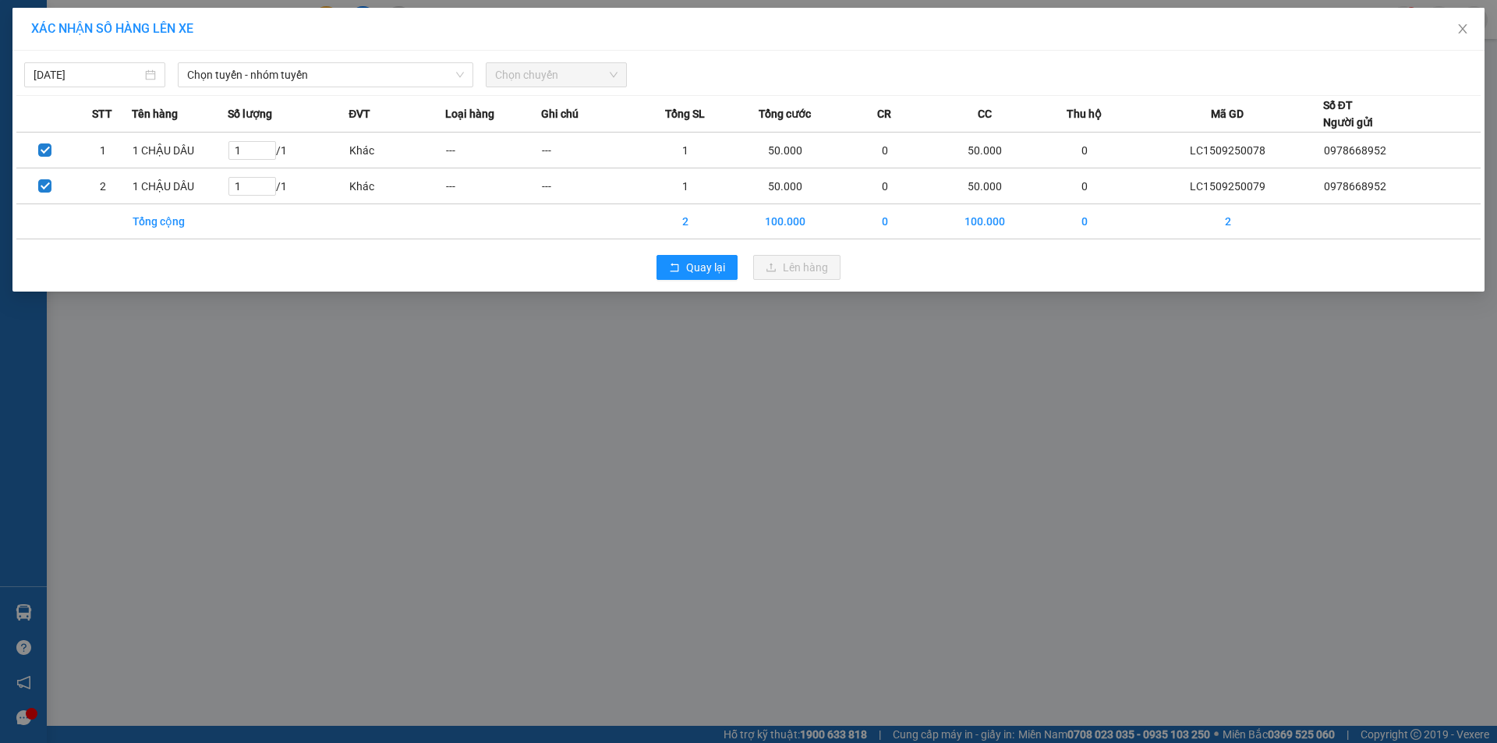 The height and width of the screenshot is (743, 1497). Describe the element at coordinates (784, 114) in the screenshot. I see `span: Tổng cước` at that location.